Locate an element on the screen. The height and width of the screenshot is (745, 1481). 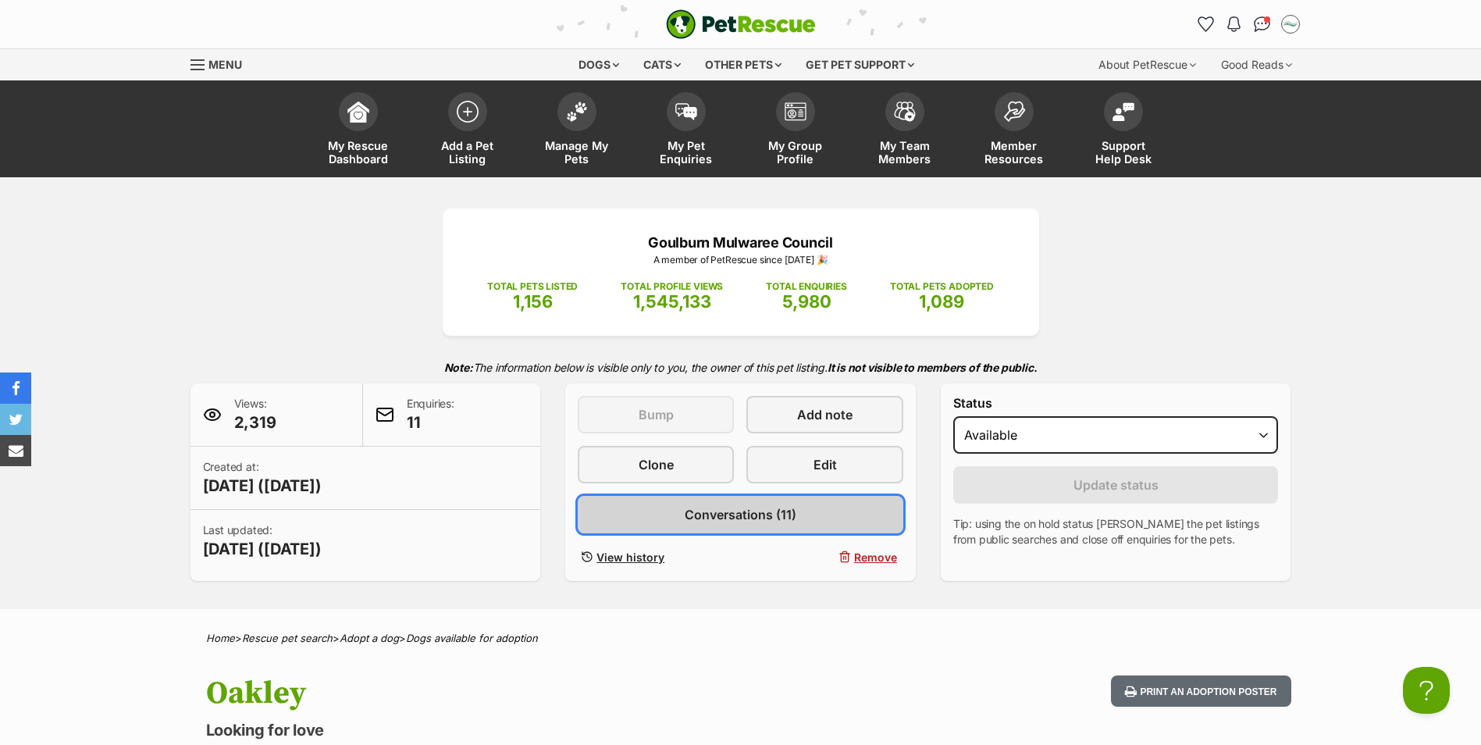
a: Menu is located at coordinates (222, 63).